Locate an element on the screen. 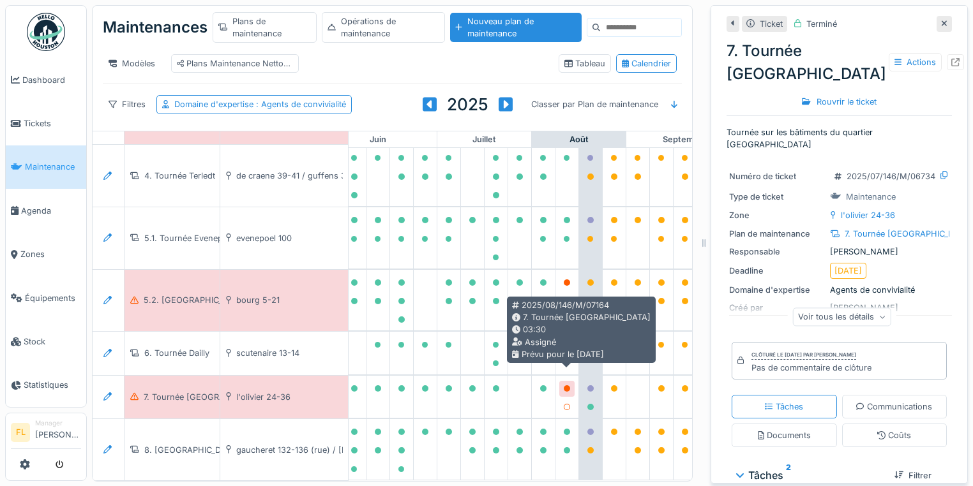 The width and height of the screenshot is (973, 486). div: Filtrer is located at coordinates (913, 476).